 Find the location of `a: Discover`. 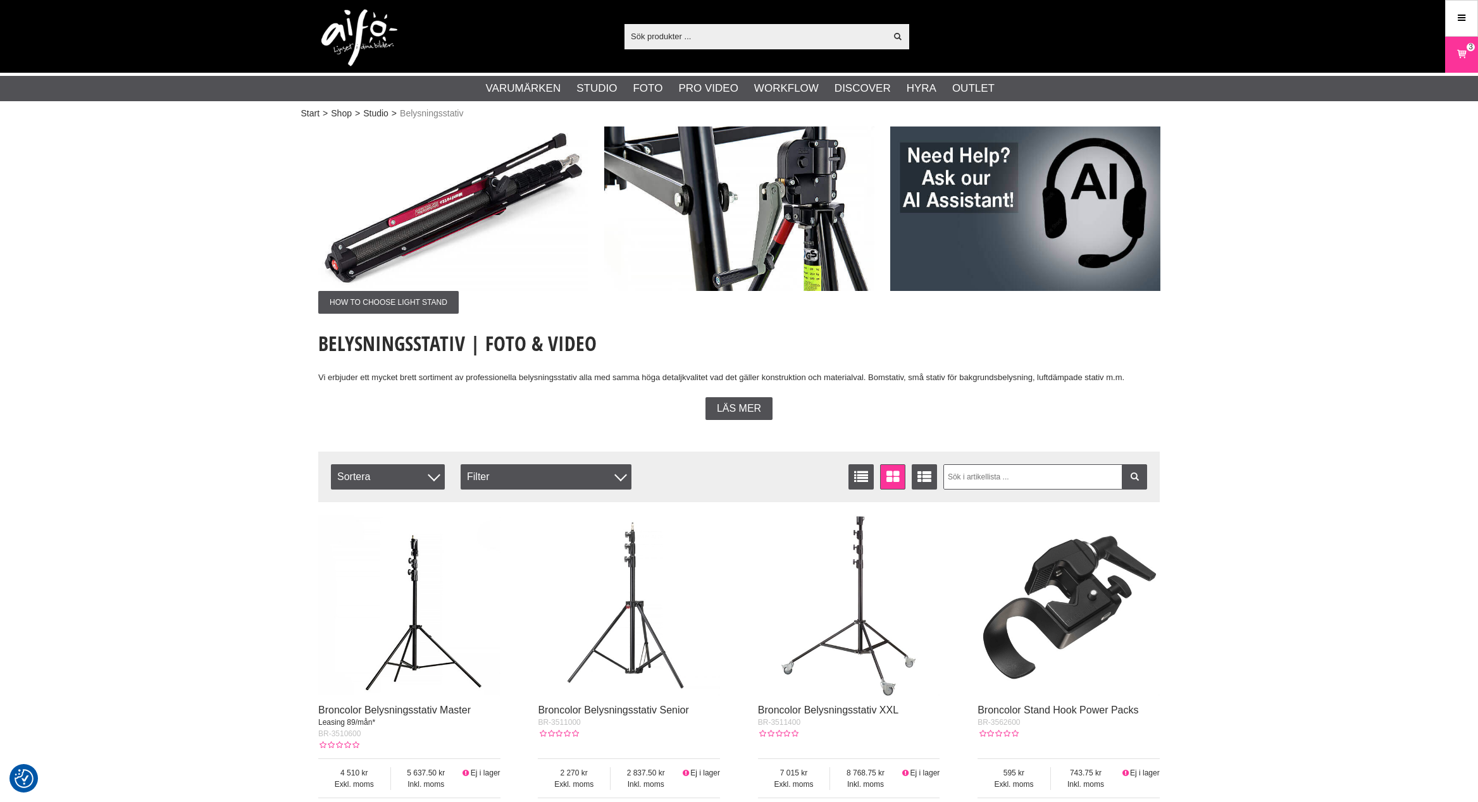

a: Discover is located at coordinates (862, 89).